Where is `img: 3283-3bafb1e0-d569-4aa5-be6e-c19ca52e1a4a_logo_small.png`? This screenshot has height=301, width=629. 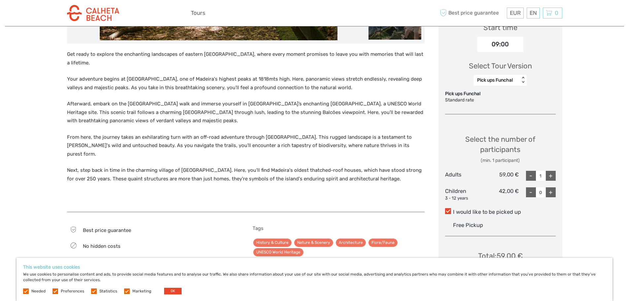
img: 3283-3bafb1e0-d569-4aa5-be6e-c19ca52e1a4a_logo_small.png is located at coordinates (93, 13).